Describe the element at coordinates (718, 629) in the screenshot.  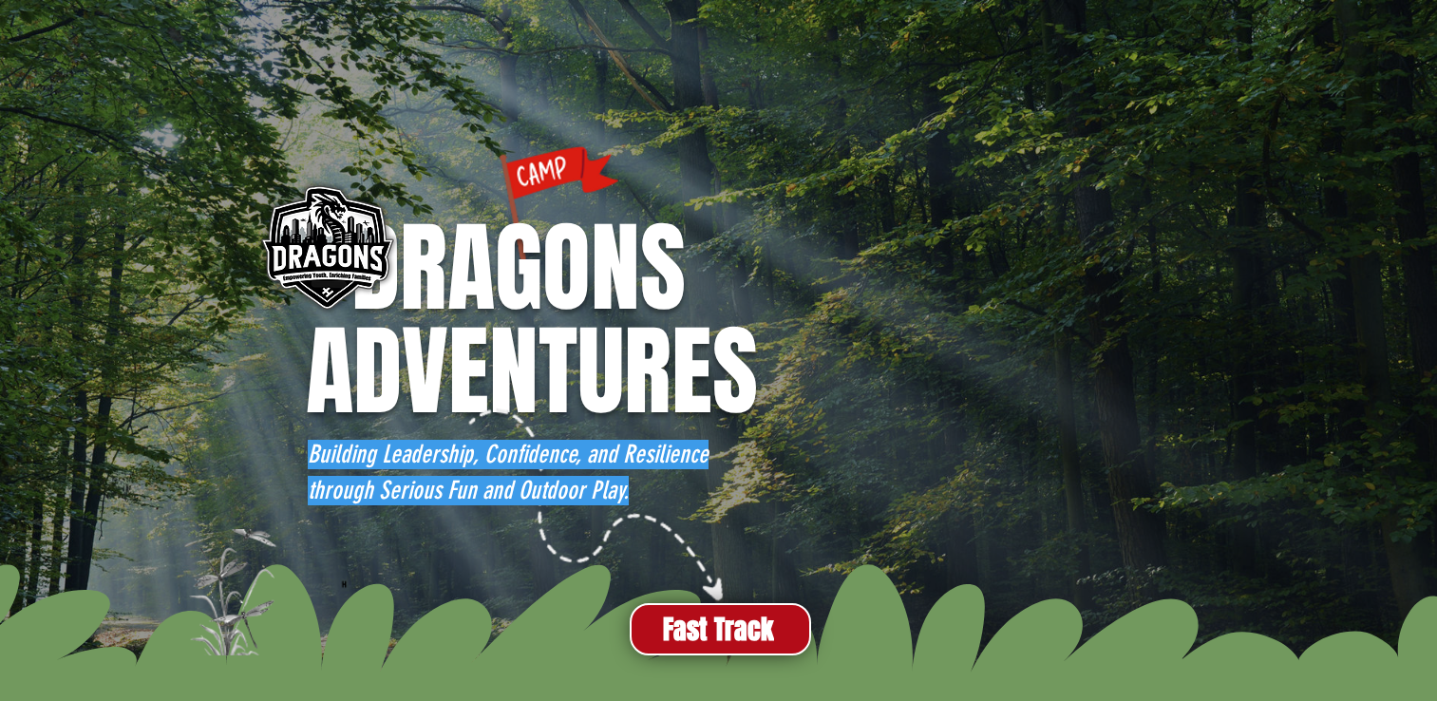
I see `span: Fast Track` at that location.